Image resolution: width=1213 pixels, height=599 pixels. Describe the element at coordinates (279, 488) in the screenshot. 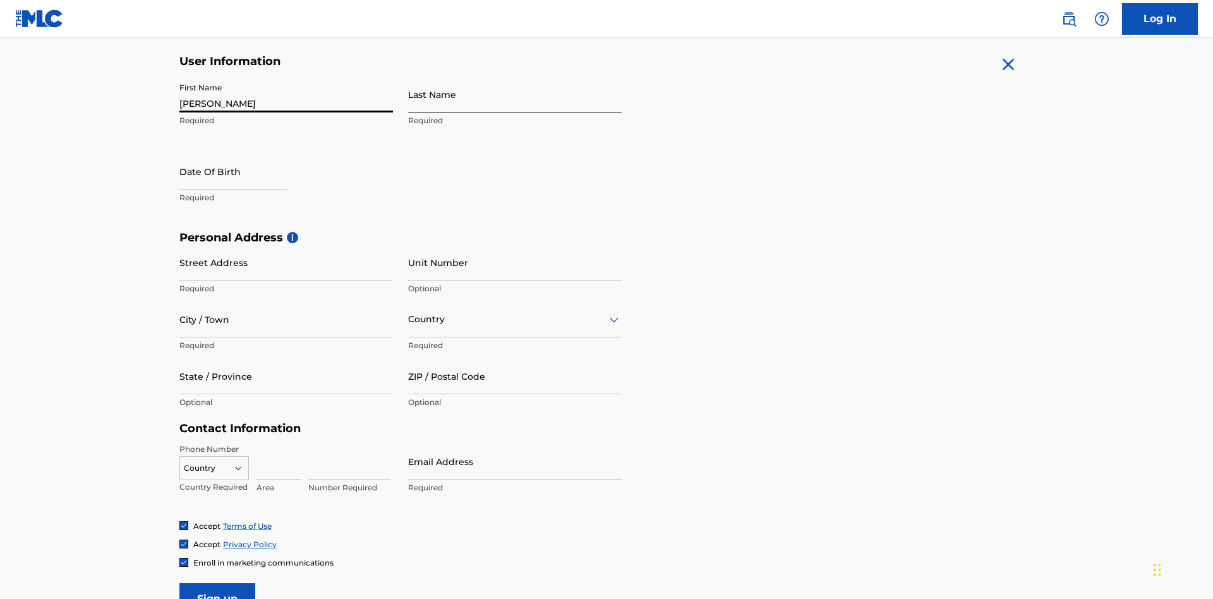

I see `p: Area` at that location.